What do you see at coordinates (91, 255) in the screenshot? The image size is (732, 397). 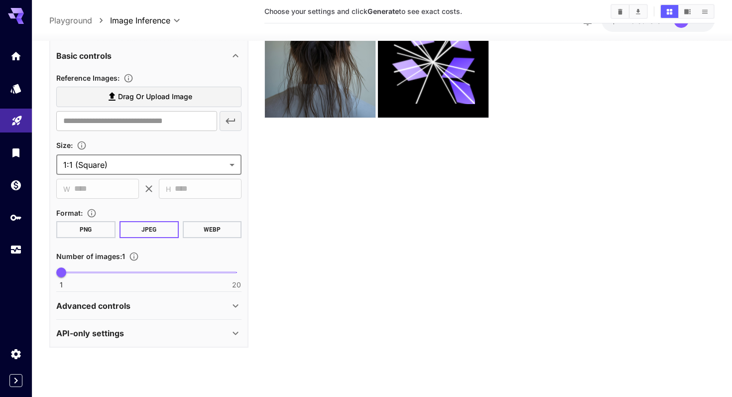 I see `span: Number of images : 1` at bounding box center [91, 255].